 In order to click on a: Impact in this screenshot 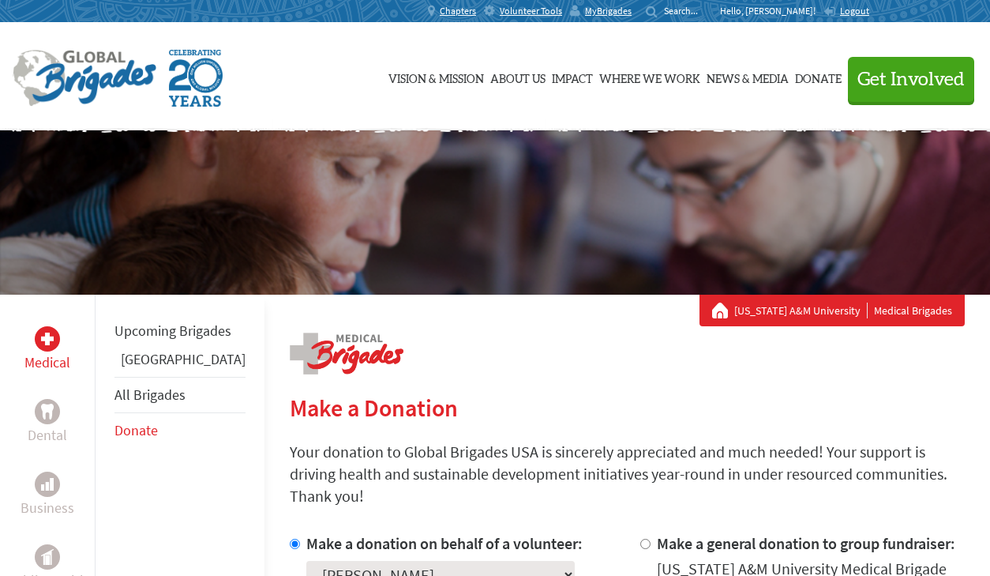, I will do `click(573, 77)`.